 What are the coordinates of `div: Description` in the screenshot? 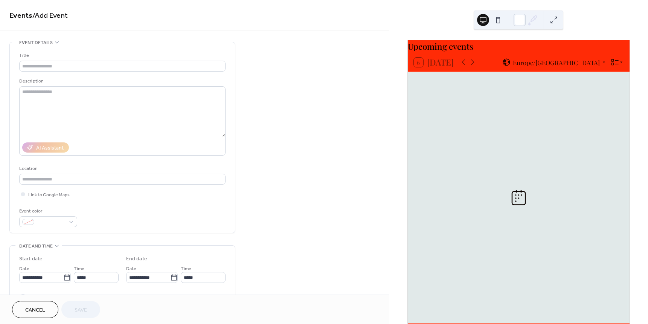 It's located at (122, 81).